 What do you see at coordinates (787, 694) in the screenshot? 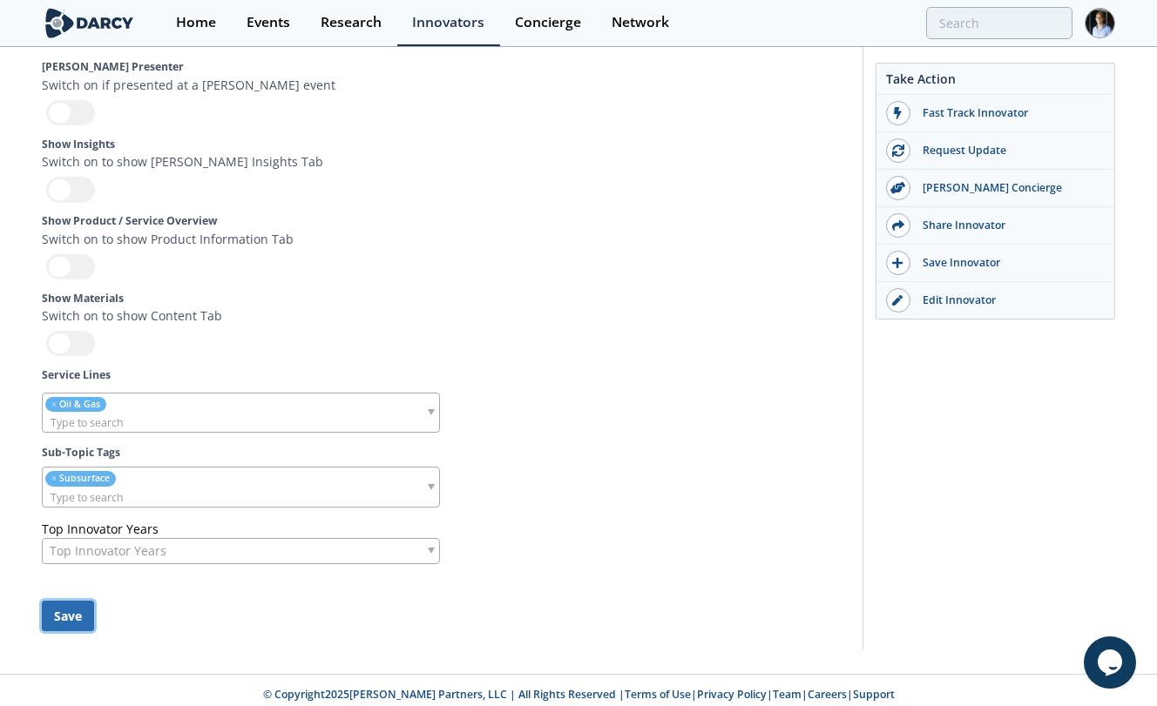
I see `a: Team` at bounding box center [787, 694].